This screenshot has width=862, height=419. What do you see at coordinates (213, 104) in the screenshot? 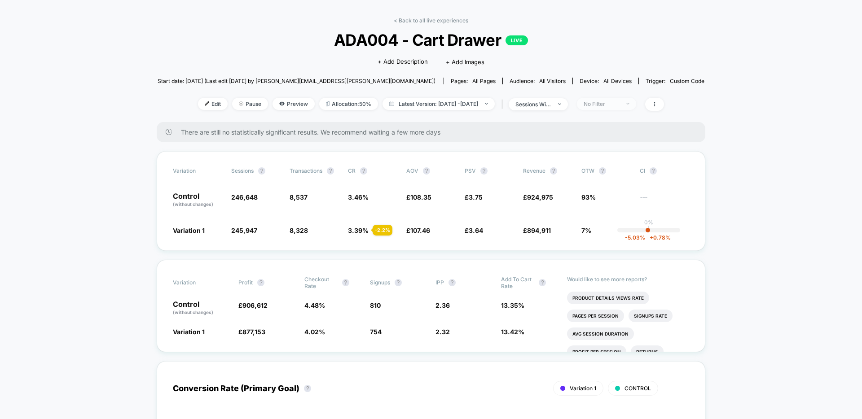
I see `span: Edit` at bounding box center [213, 104].